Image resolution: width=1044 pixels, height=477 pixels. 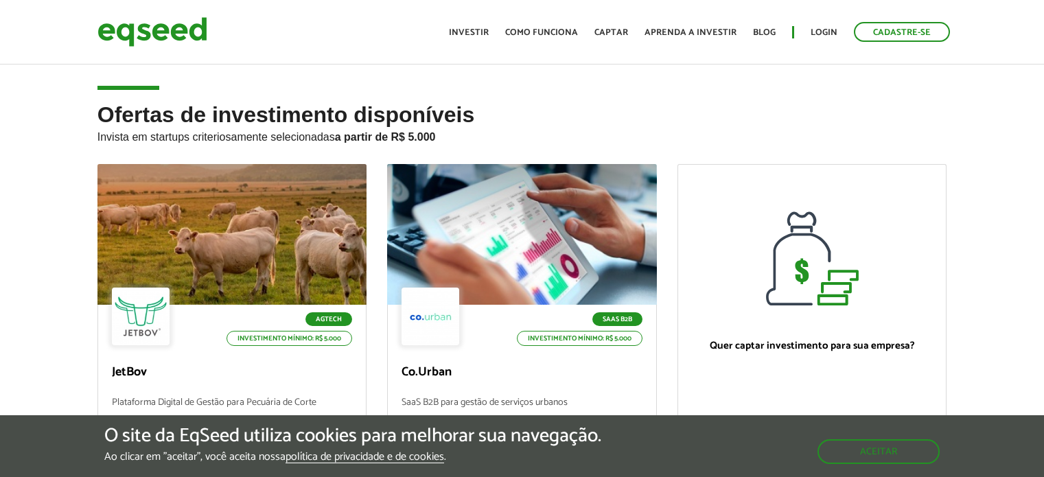 What do you see at coordinates (690, 32) in the screenshot?
I see `a: Aprenda a investir` at bounding box center [690, 32].